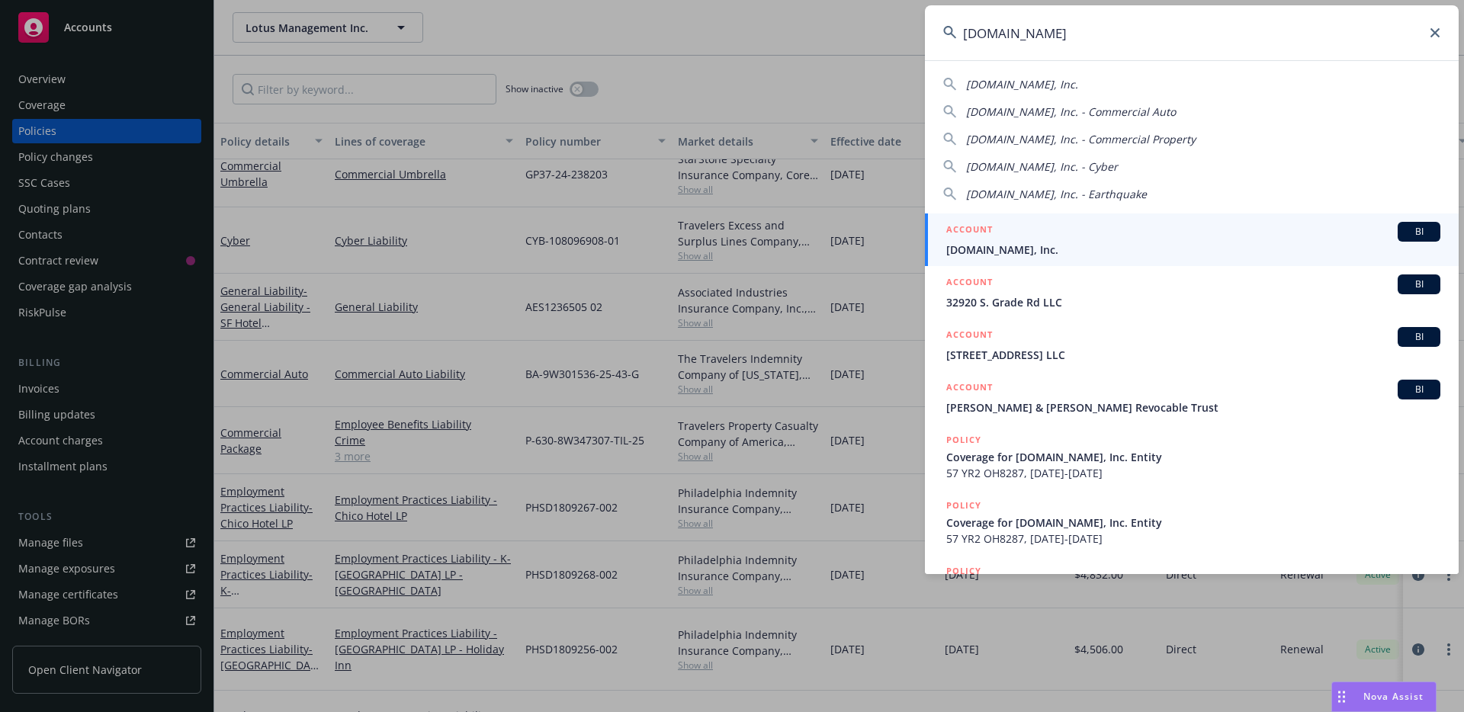 The image size is (1464, 712). I want to click on div: Drag to move, so click(1341, 697).